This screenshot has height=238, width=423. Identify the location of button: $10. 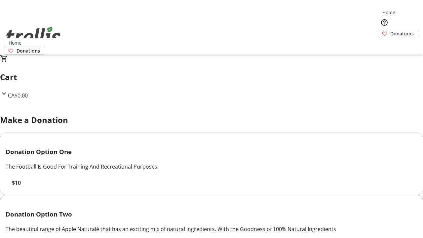
(16, 183).